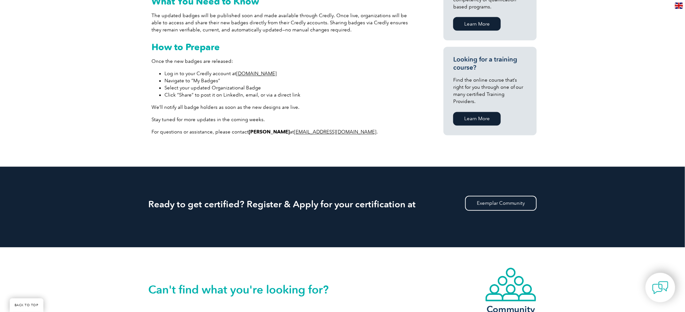  I want to click on p: The updated badges will be published soon and made available through Credly. Once live, organizat..., so click(284, 23).